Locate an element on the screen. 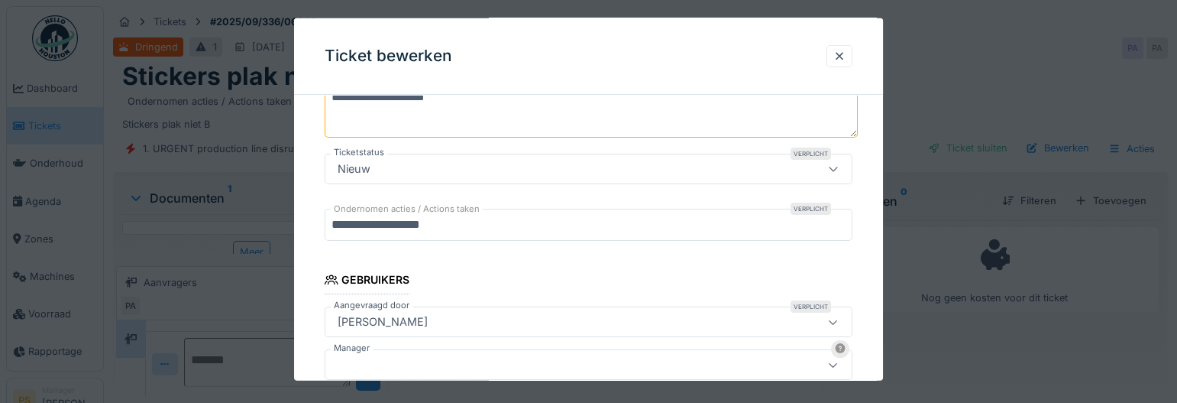 The height and width of the screenshot is (403, 1177). div: Gebruikers is located at coordinates (367, 281).